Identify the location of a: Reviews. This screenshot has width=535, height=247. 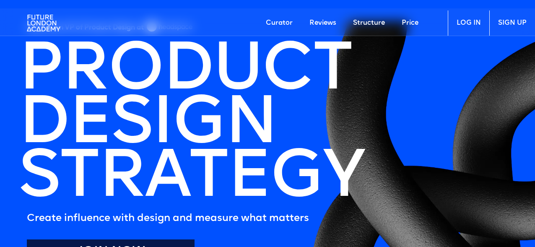
(323, 23).